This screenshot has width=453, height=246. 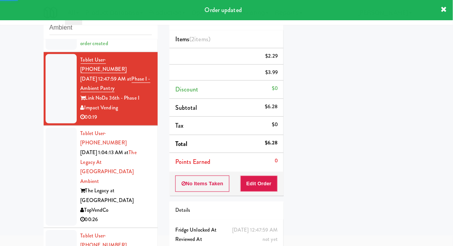 What do you see at coordinates (116, 210) in the screenshot?
I see `div: TopVendCo` at bounding box center [116, 210].